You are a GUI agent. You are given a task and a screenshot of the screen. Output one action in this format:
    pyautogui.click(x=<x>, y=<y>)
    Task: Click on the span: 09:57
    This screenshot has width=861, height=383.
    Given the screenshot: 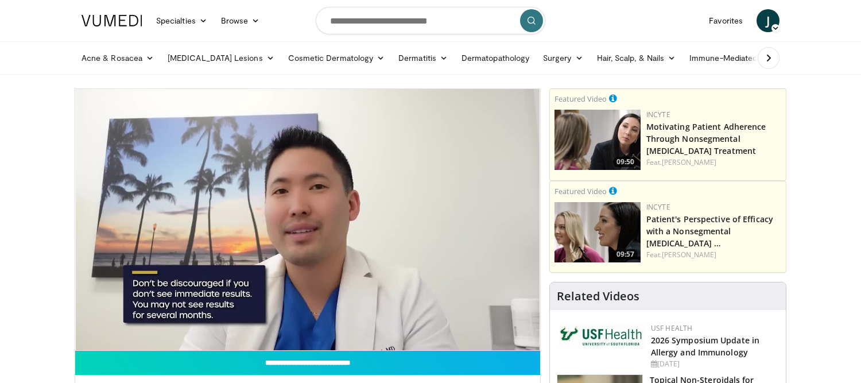 What is the action you would take?
    pyautogui.click(x=625, y=254)
    